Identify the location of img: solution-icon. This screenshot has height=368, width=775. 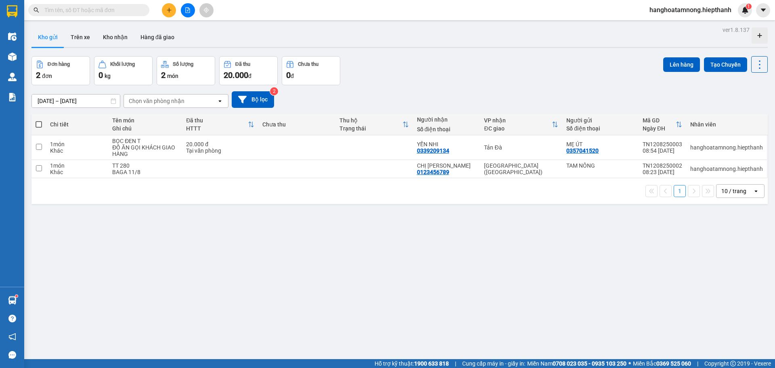
(12, 97).